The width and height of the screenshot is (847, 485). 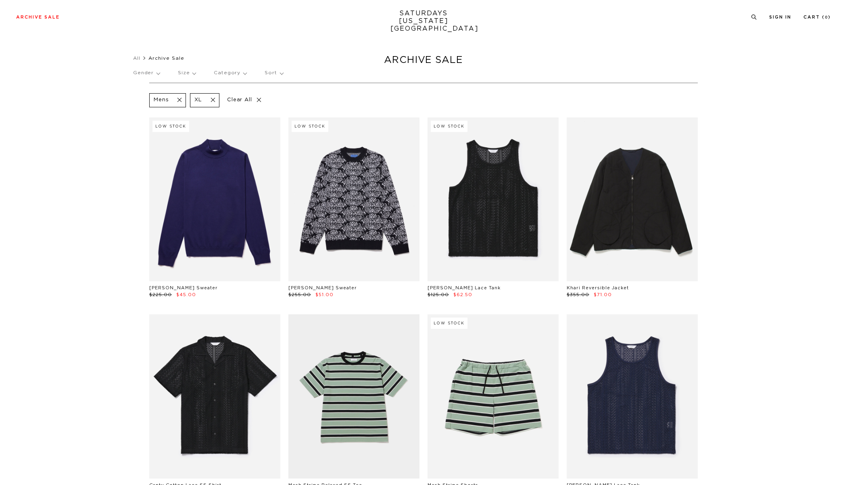 I want to click on span: $355.00, so click(x=578, y=295).